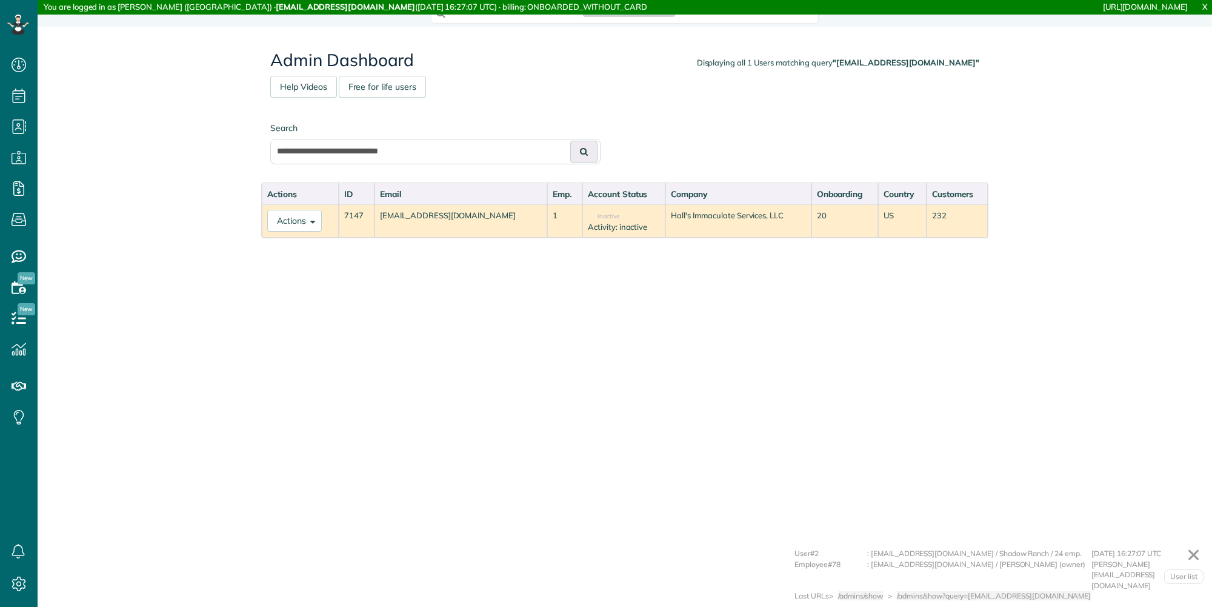  Describe the element at coordinates (565, 194) in the screenshot. I see `div: Emp.` at that location.